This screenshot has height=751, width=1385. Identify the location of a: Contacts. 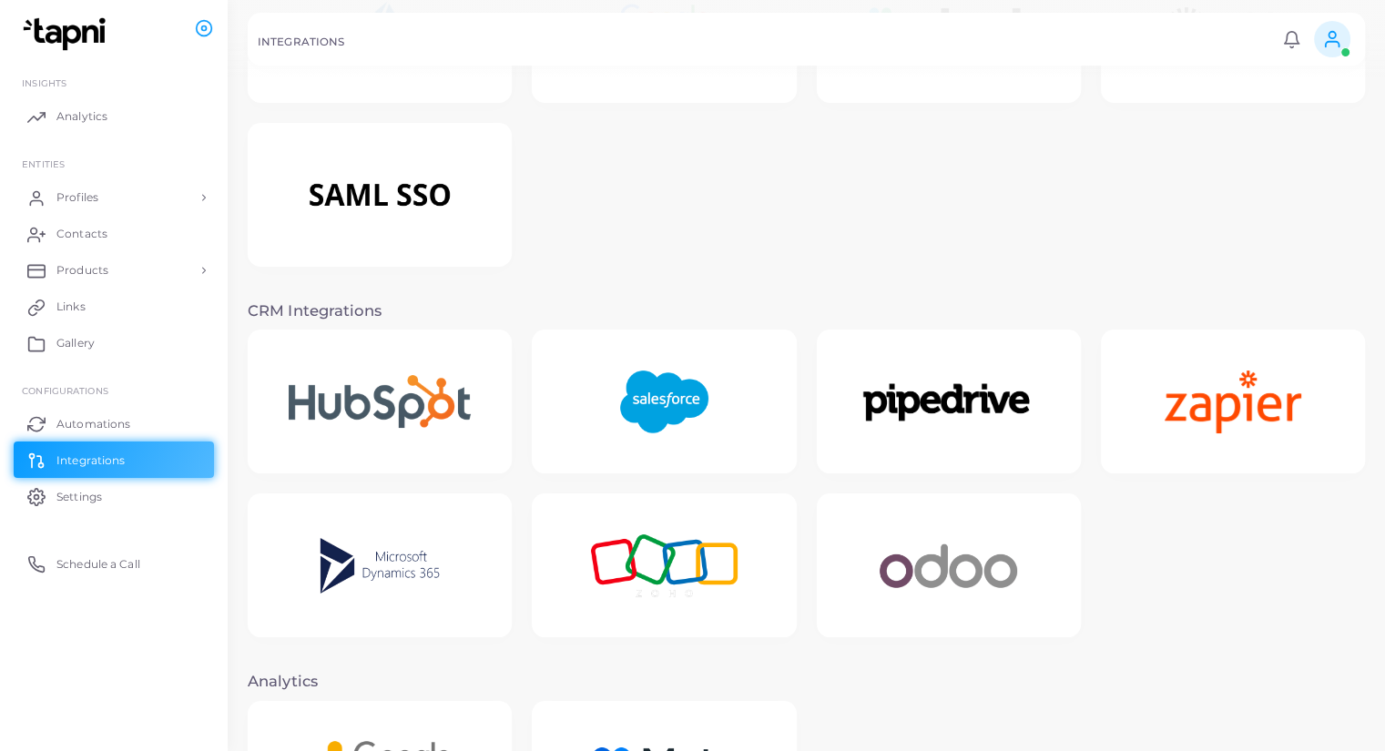
(114, 234).